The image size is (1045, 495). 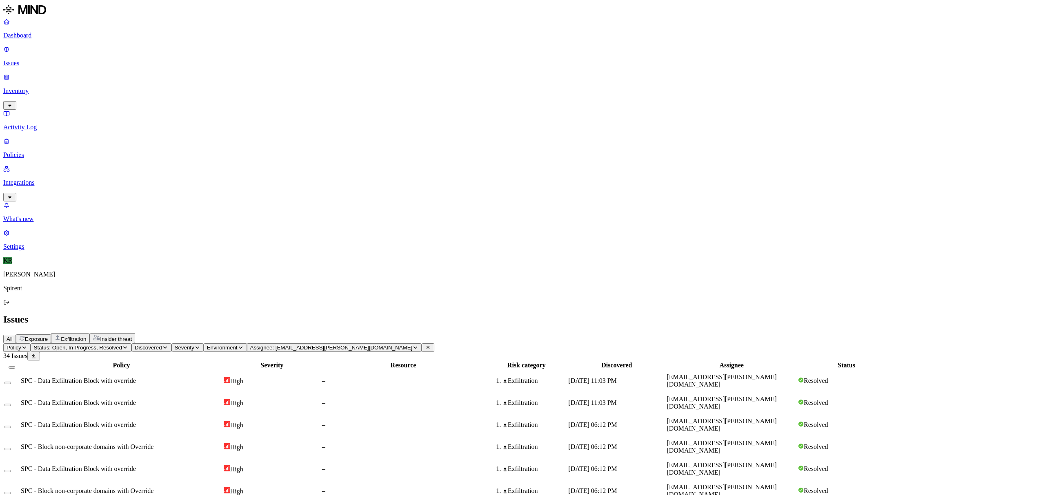 What do you see at coordinates (522, 63) in the screenshot?
I see `p: Issues` at bounding box center [522, 63].